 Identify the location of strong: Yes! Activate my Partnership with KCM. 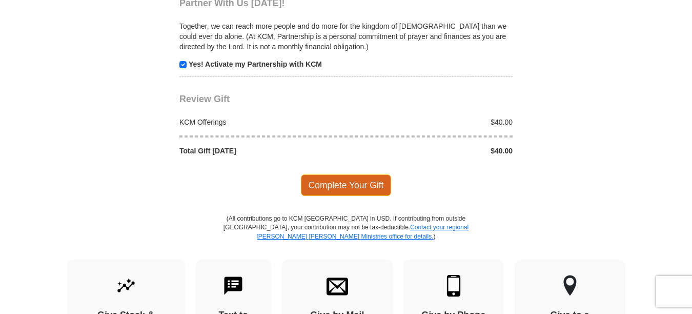
(255, 64).